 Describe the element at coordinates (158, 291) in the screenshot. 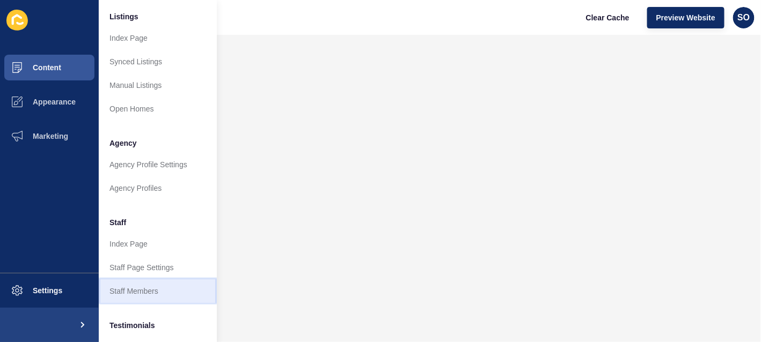

I see `a: Staff Members` at that location.